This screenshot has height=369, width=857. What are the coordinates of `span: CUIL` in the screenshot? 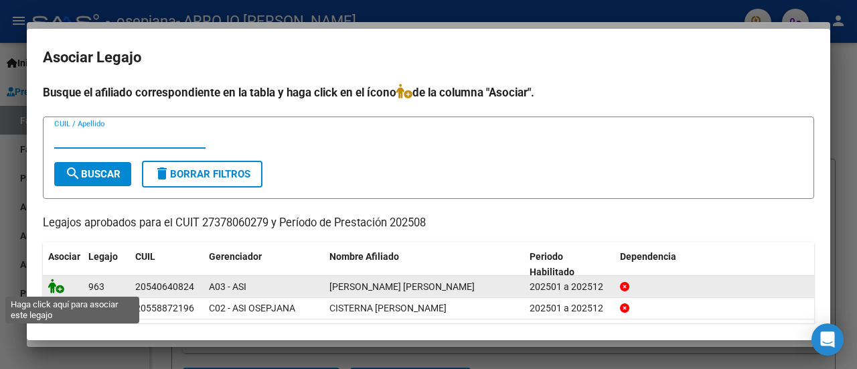 It's located at (145, 256).